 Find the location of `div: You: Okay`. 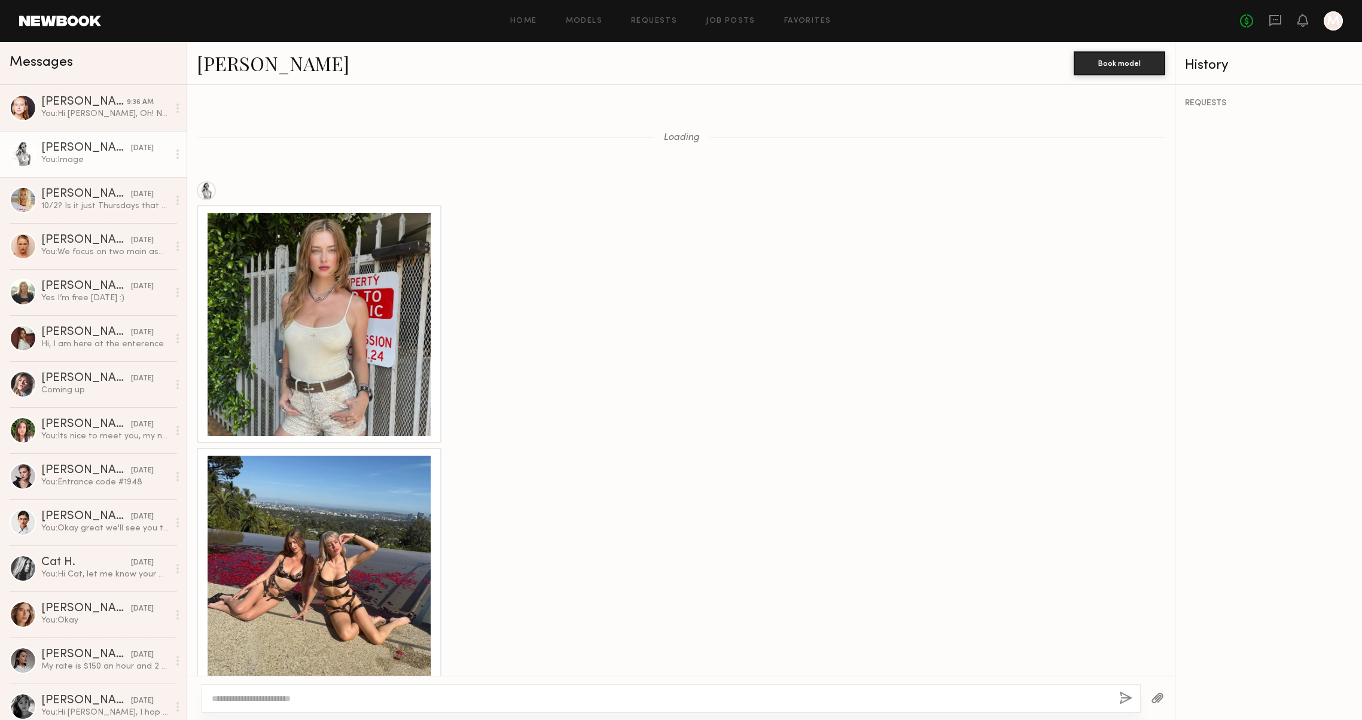

div: You: Okay is located at coordinates (105, 620).